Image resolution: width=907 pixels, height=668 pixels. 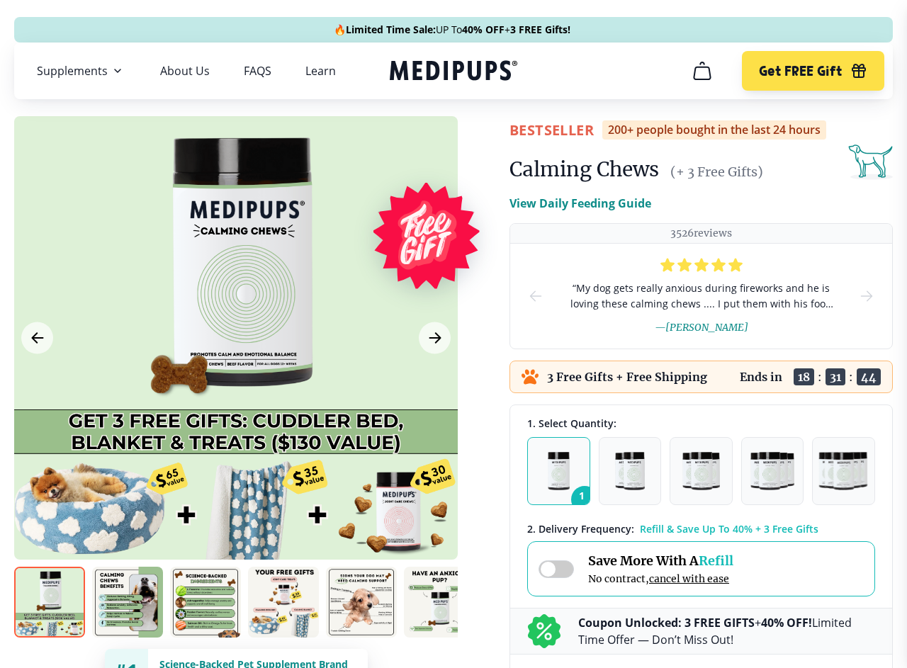 I want to click on span: 44, so click(x=868, y=377).